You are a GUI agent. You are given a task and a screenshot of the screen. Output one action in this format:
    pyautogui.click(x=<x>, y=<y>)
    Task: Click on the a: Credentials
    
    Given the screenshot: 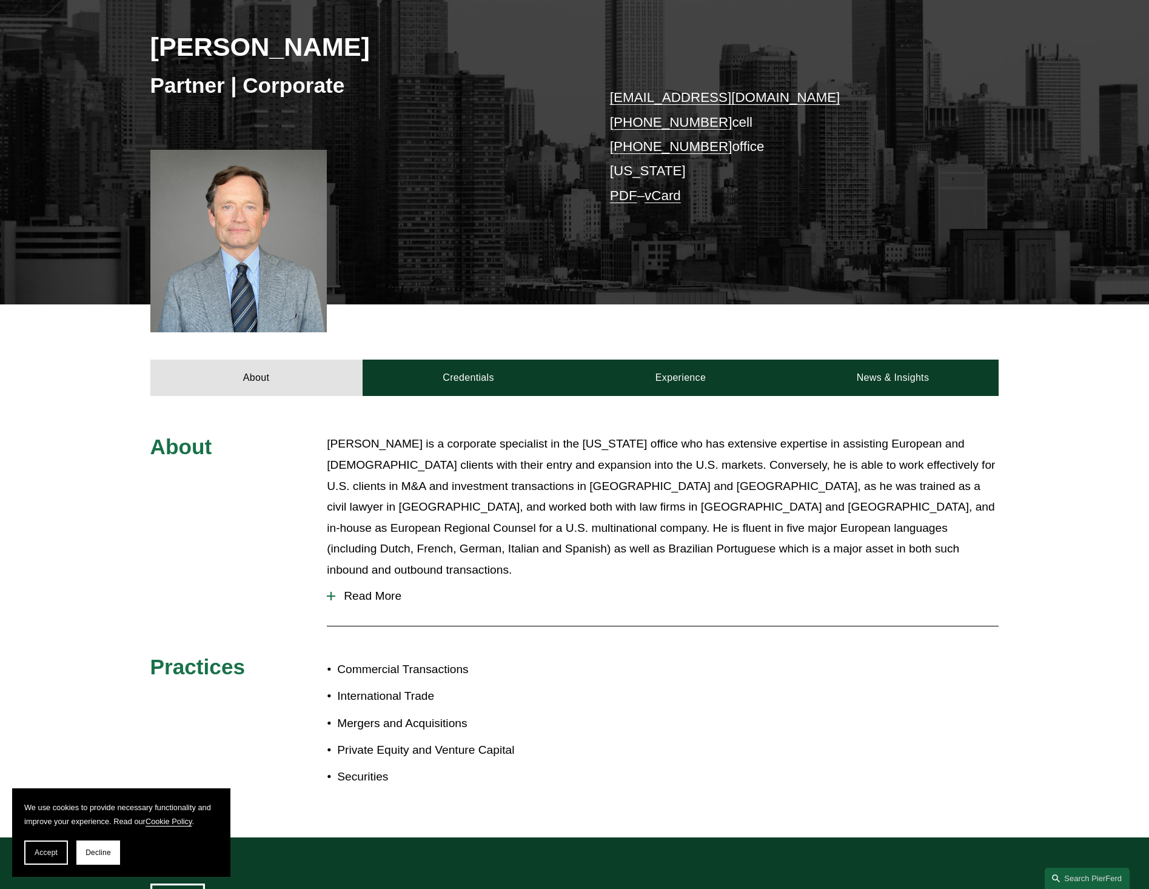 What is the action you would take?
    pyautogui.click(x=469, y=378)
    